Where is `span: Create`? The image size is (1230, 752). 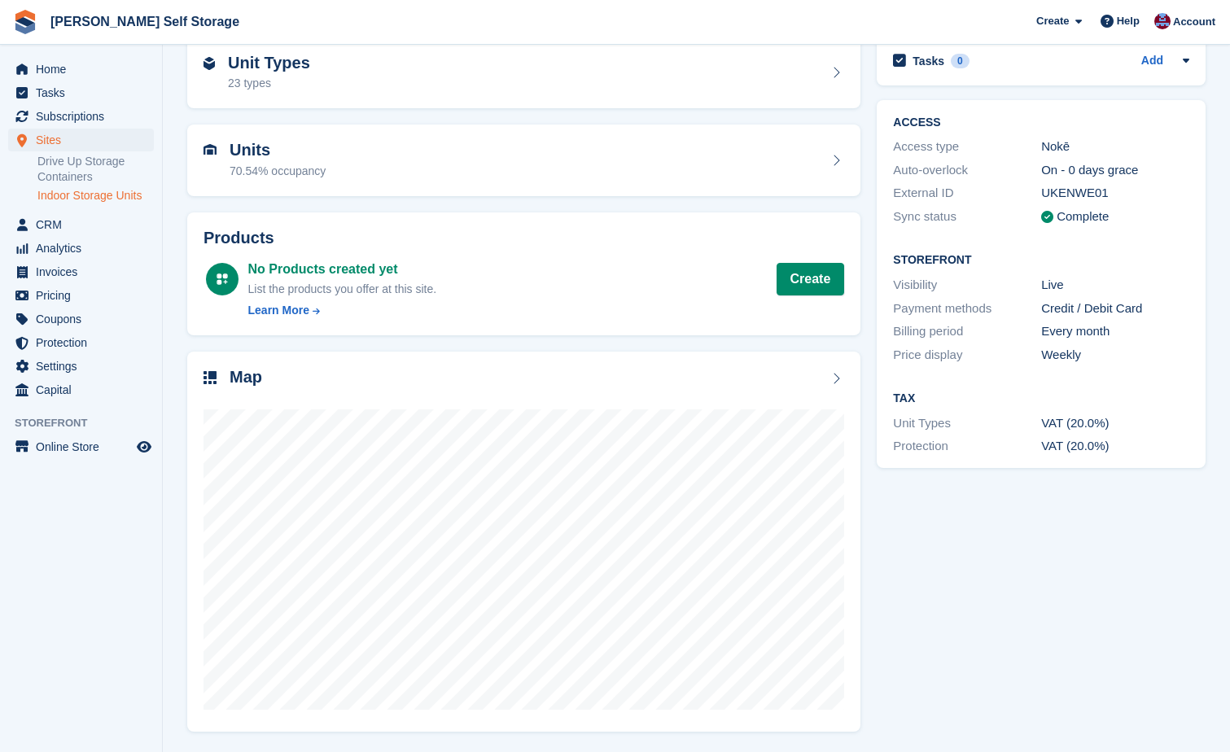
span: Create is located at coordinates (1052, 21).